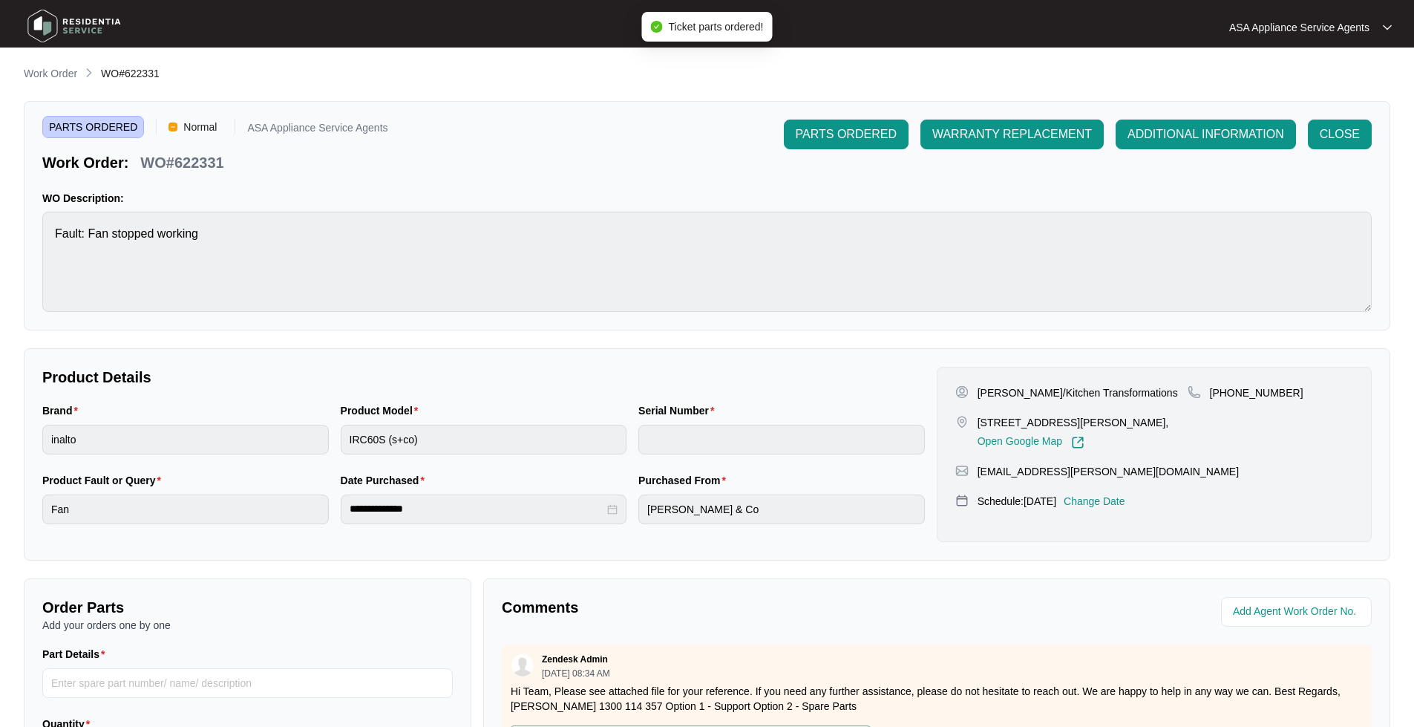 The image size is (1414, 727). I want to click on label: Part Details, so click(76, 654).